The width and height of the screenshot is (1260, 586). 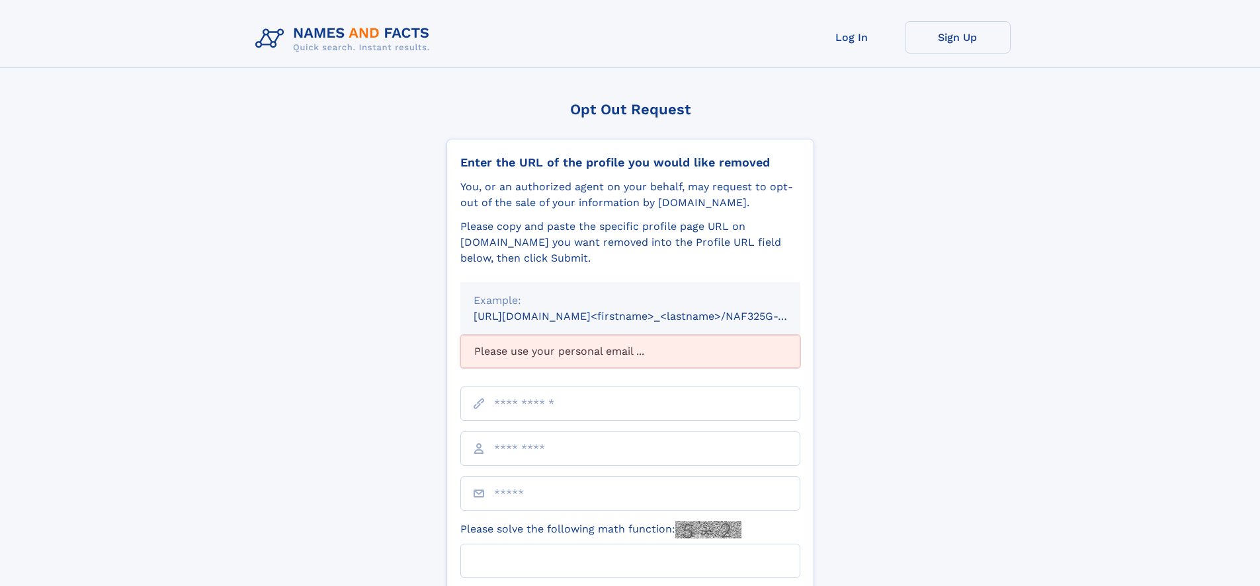 What do you see at coordinates (630, 163) in the screenshot?
I see `div: Enter the URL of the profile you would like removed` at bounding box center [630, 163].